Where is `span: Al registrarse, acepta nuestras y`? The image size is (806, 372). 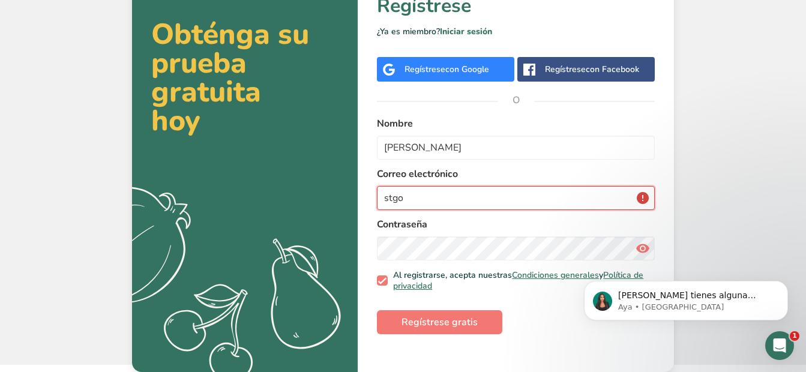
span: Al registrarse, acepta nuestras y is located at coordinates (519, 280).